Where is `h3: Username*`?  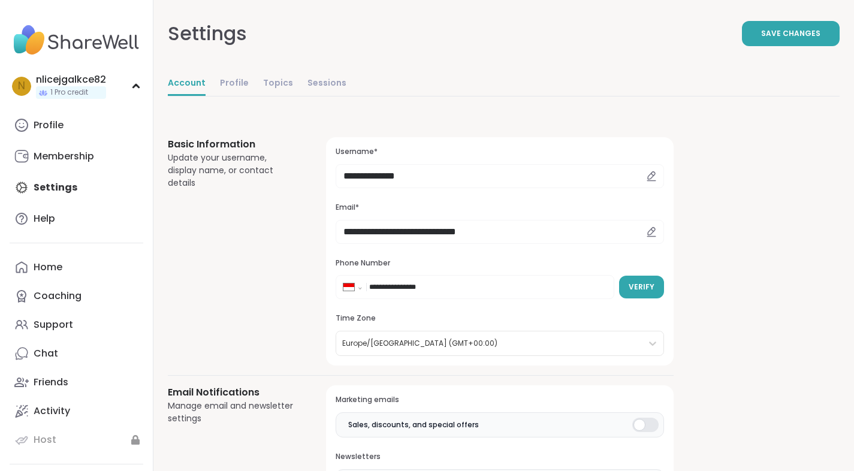 h3: Username* is located at coordinates (500, 152).